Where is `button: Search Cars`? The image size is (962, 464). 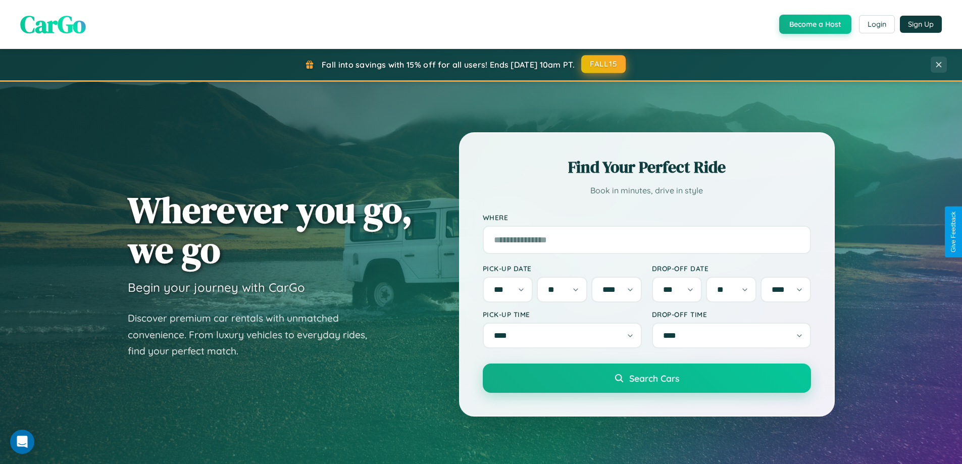
button: Search Cars is located at coordinates (647, 378).